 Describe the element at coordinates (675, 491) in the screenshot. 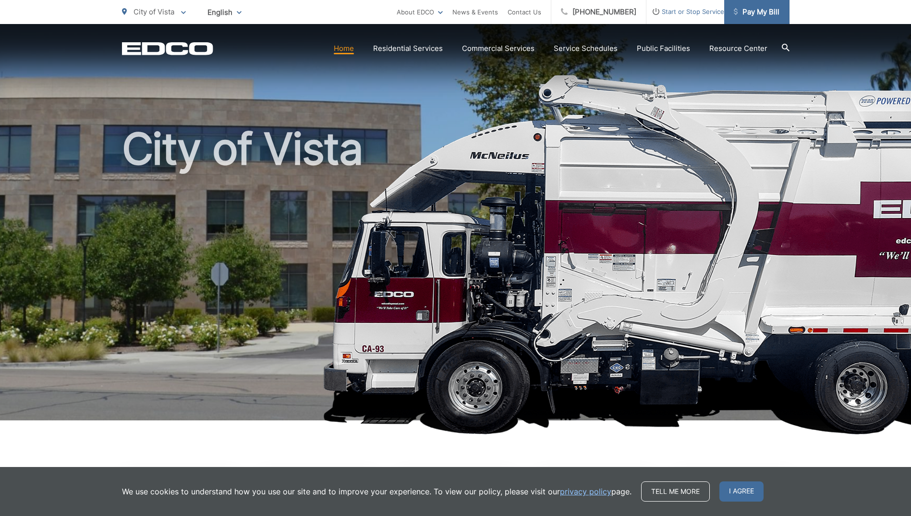

I see `a: Tell me more` at that location.